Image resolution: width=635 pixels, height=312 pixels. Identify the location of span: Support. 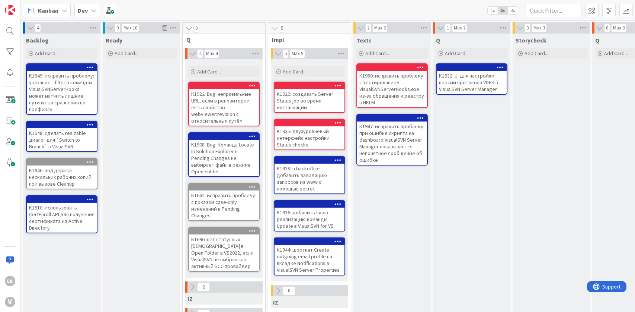
(25, 6).